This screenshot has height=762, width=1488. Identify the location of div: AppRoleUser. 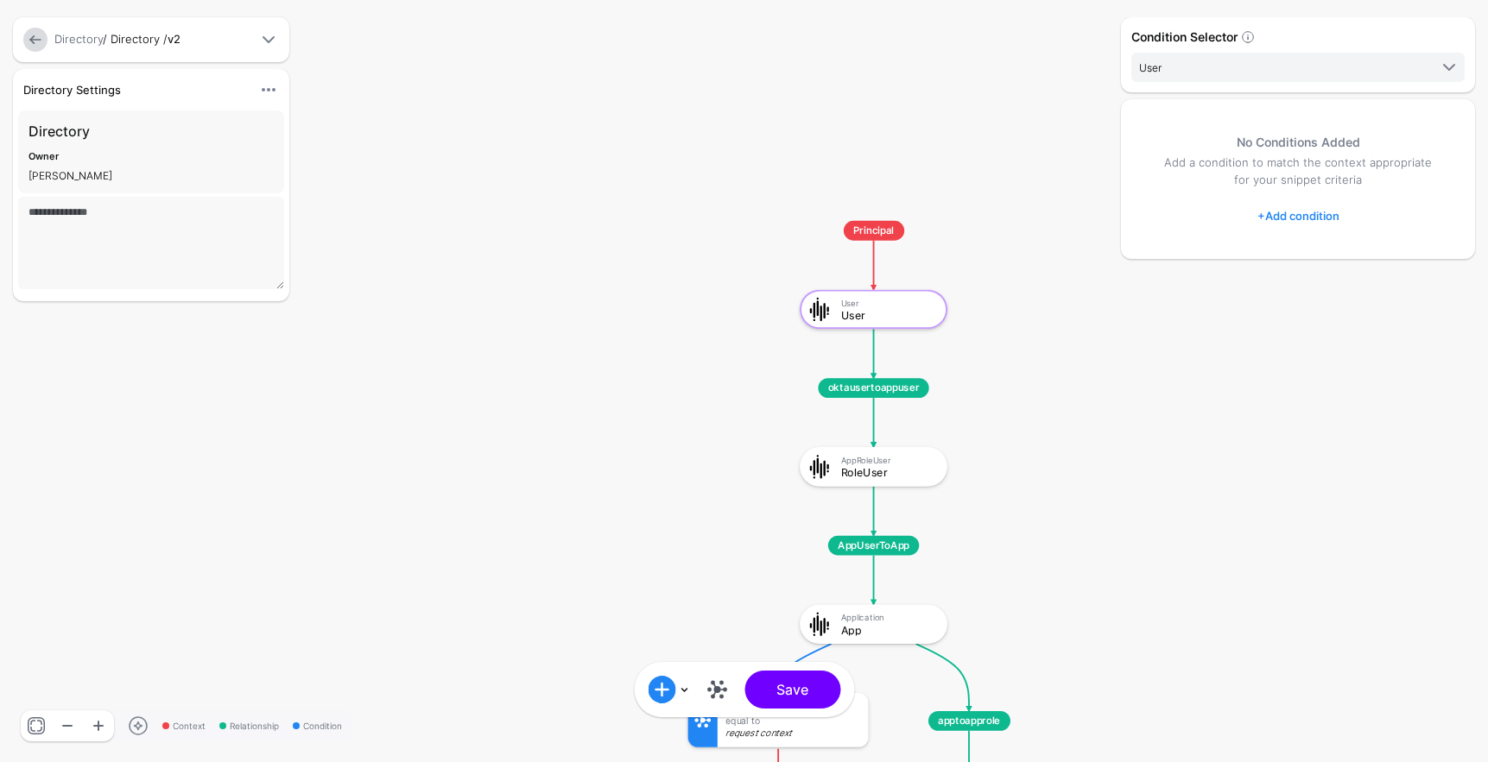
(888, 460).